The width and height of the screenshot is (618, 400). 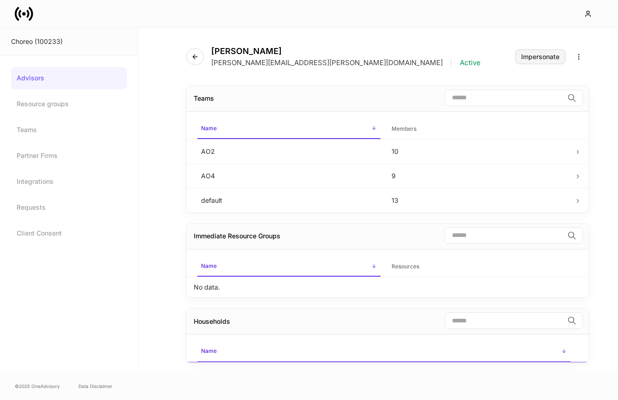 I want to click on h6: Members, so click(x=404, y=128).